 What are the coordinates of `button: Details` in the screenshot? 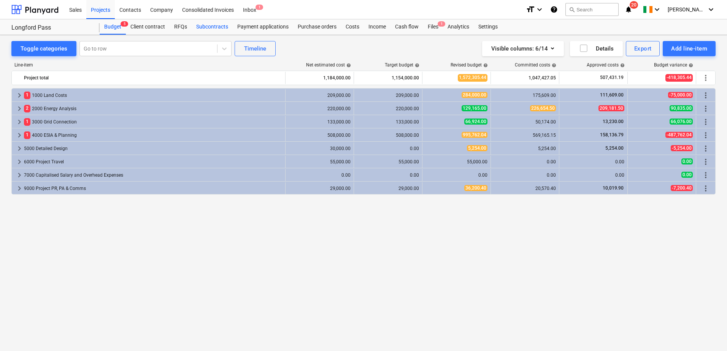 It's located at (596, 49).